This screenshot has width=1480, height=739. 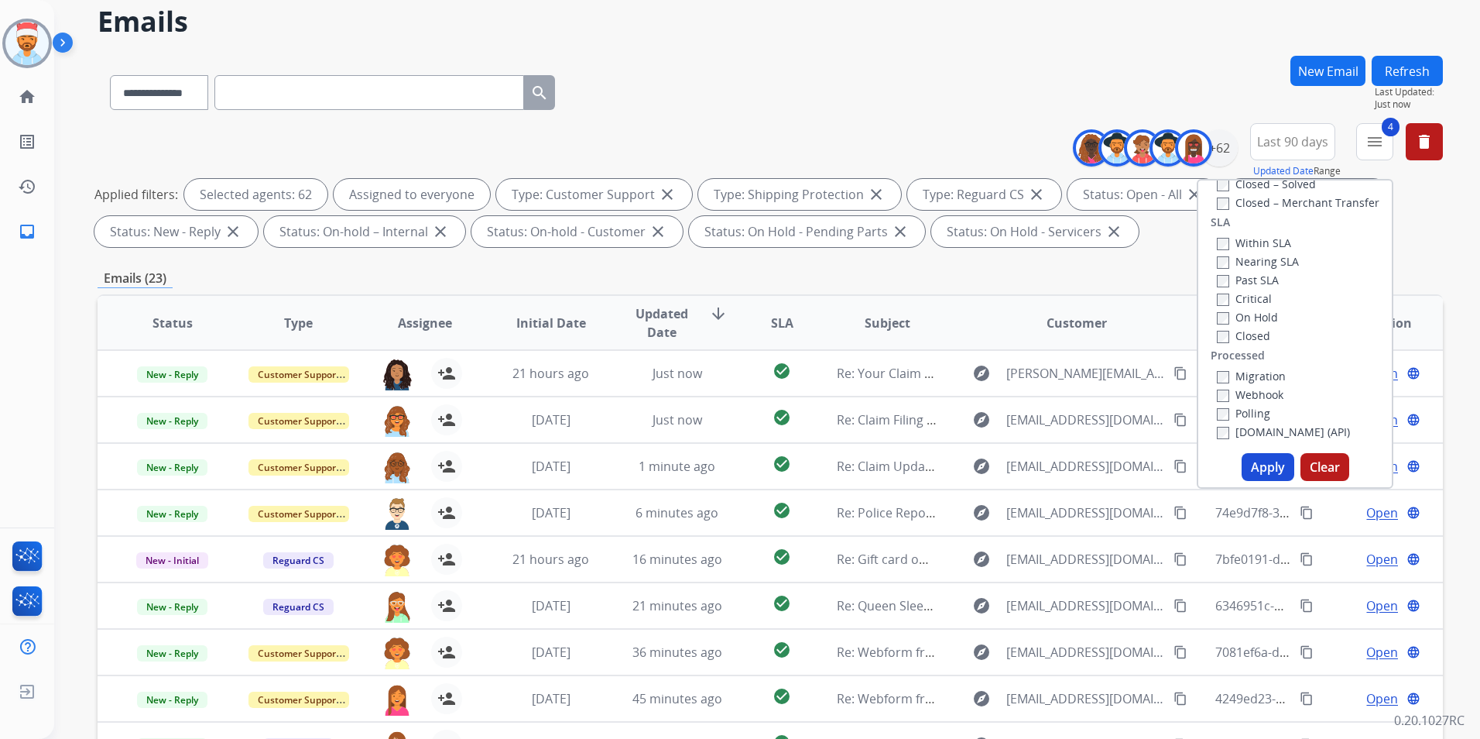 I want to click on span: Re: Gift card offer-SO14354-1, so click(x=921, y=559).